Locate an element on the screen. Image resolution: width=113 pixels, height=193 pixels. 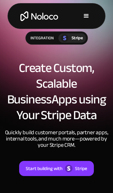
a: home is located at coordinates (38, 16).